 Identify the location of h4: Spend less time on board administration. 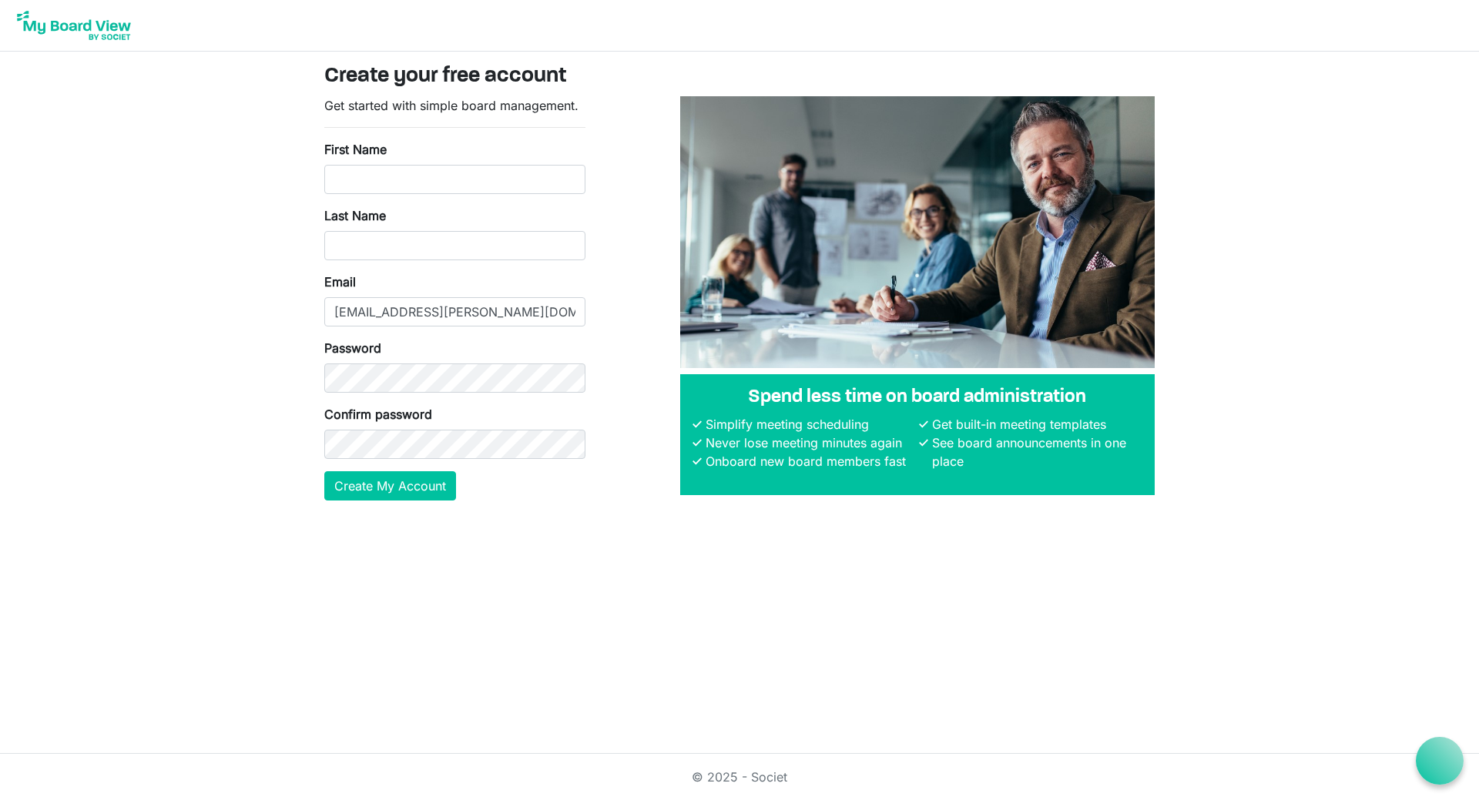
(918, 398).